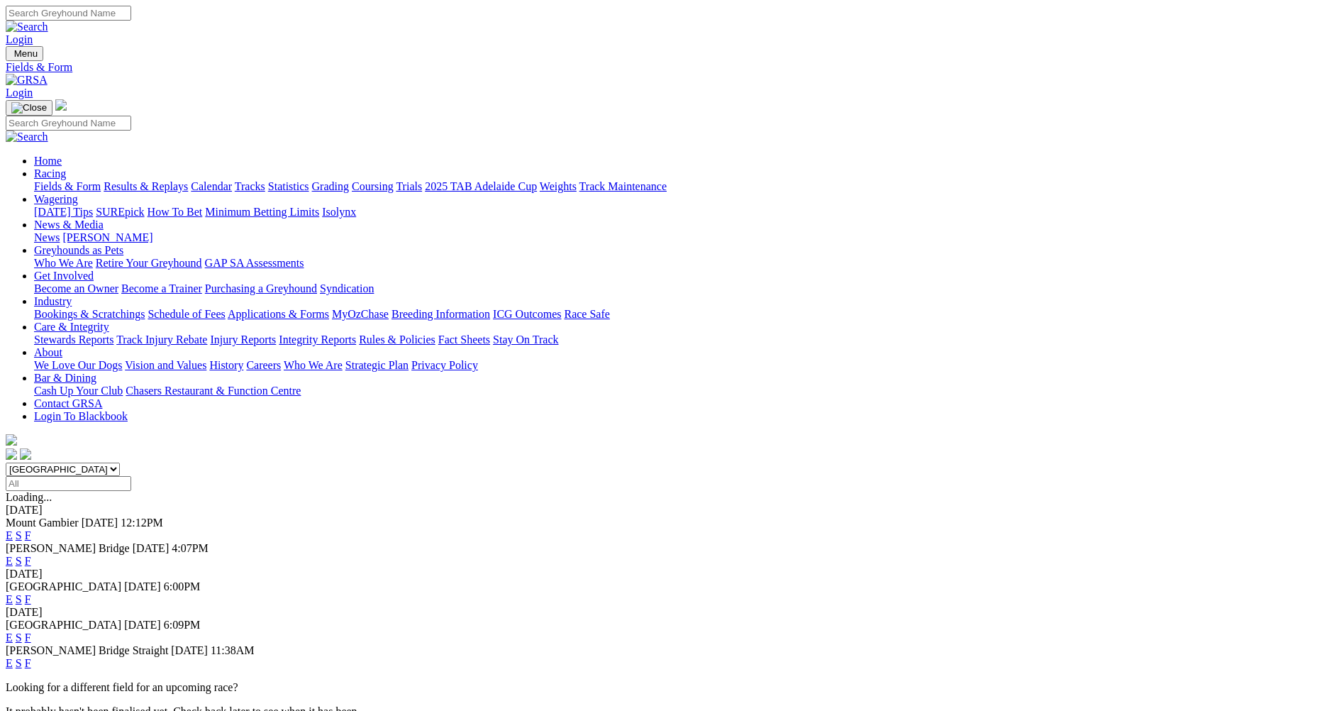  Describe the element at coordinates (686, 263) in the screenshot. I see `div: Greyhounds as Pets` at that location.